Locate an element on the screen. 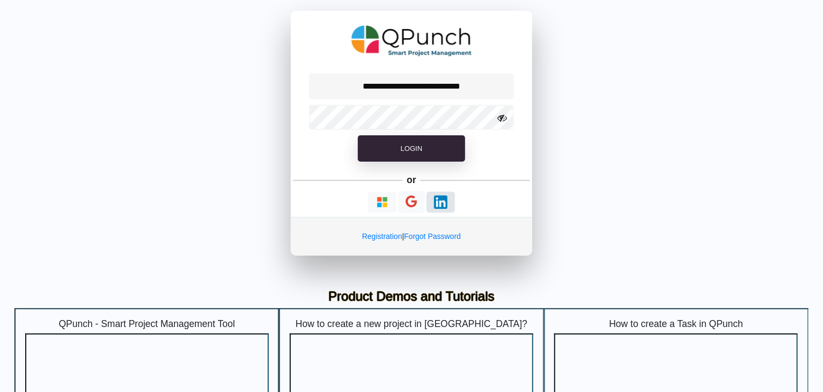 The width and height of the screenshot is (823, 392). img: QPunch is located at coordinates (411, 41).